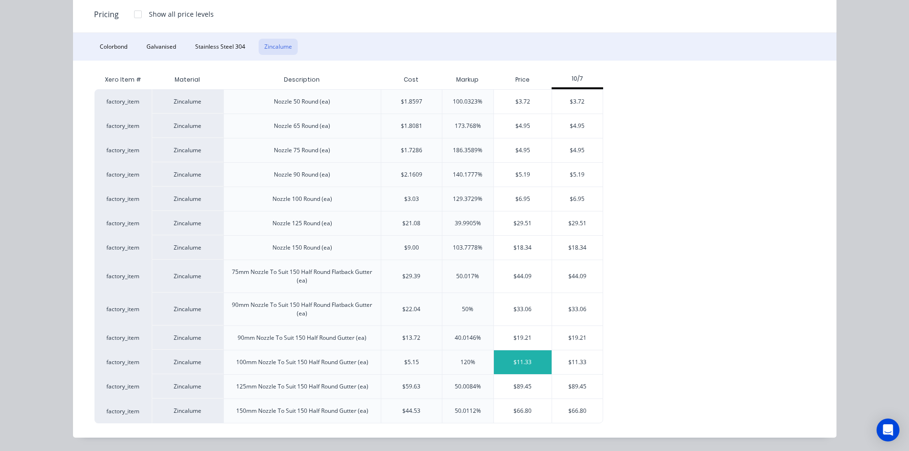  What do you see at coordinates (302, 411) in the screenshot?
I see `div: 150mm Nozzle To Suit 150 Half Round Gutter (ea)` at bounding box center [302, 411].